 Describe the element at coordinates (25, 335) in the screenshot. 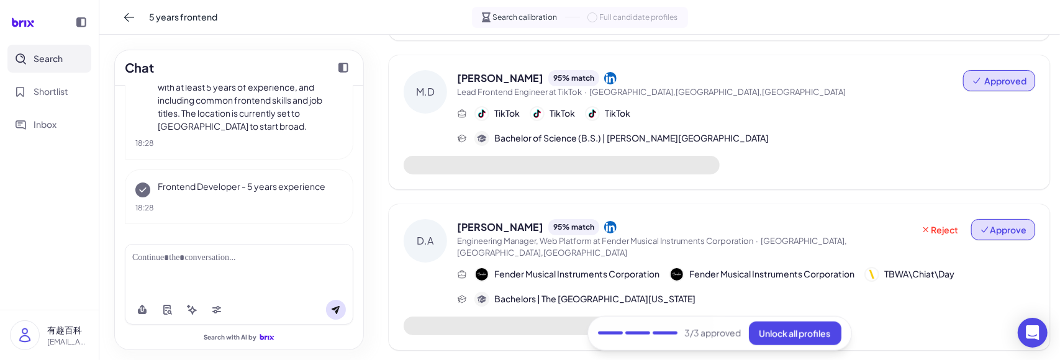

I see `img: user_logo.png` at that location.